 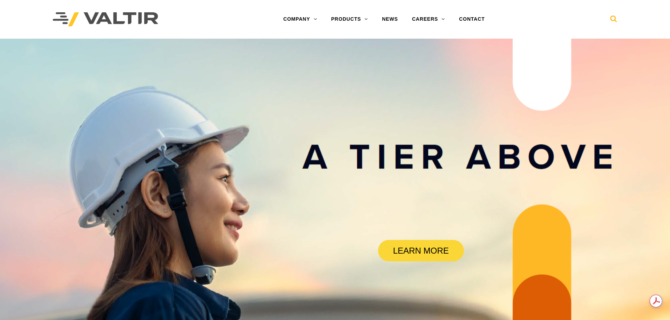 I want to click on img: Valtir, so click(x=106, y=19).